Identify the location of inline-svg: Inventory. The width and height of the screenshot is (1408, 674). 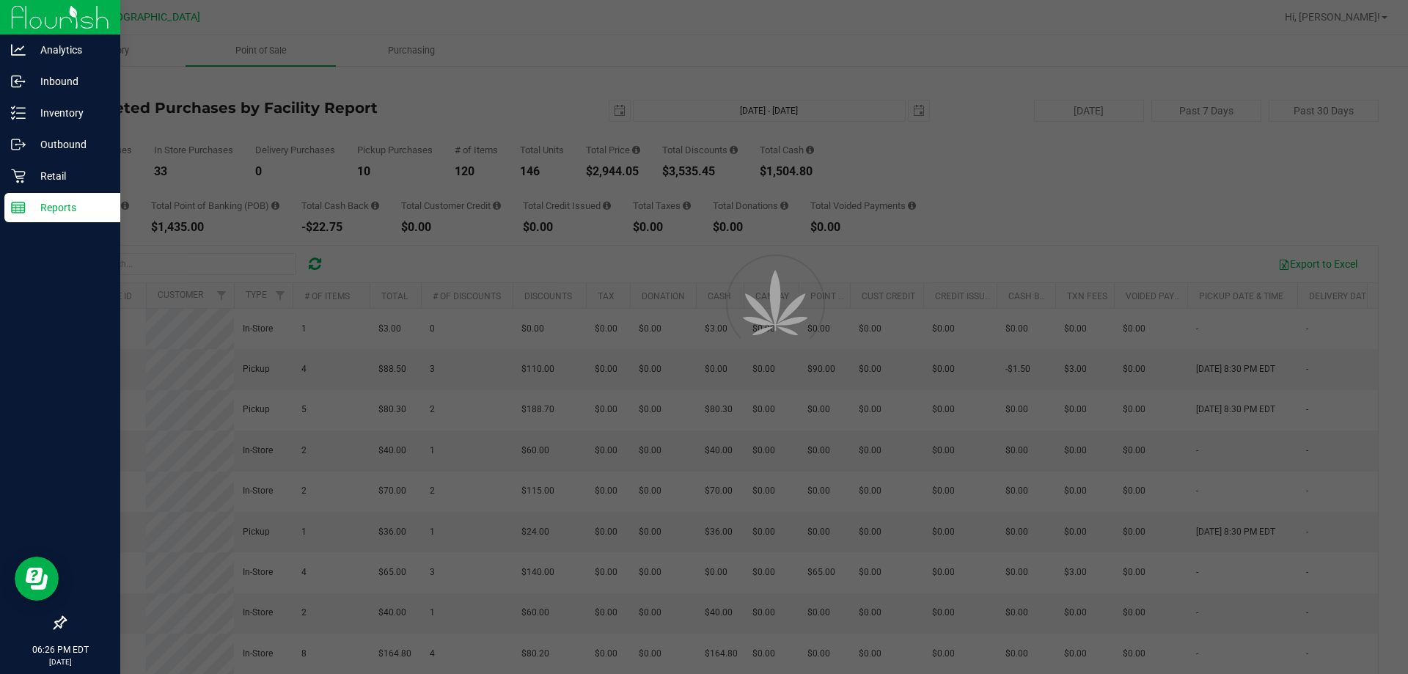
(18, 113).